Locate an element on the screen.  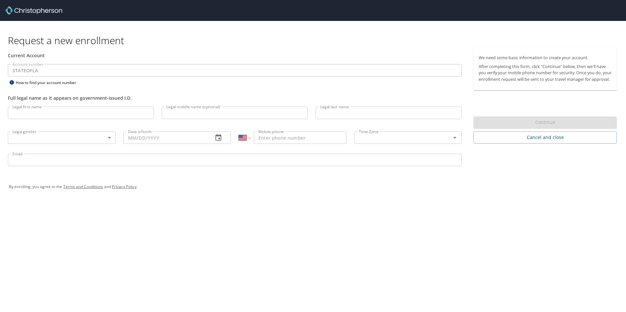
a: Privacy Policy is located at coordinates (124, 187).